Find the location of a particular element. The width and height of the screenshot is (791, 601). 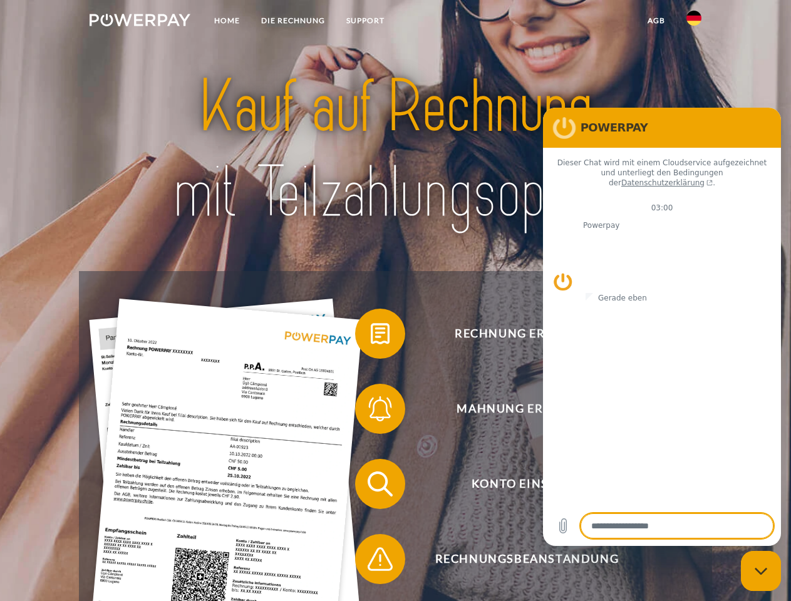

img: logo-powerpay-white.svg is located at coordinates (140, 20).